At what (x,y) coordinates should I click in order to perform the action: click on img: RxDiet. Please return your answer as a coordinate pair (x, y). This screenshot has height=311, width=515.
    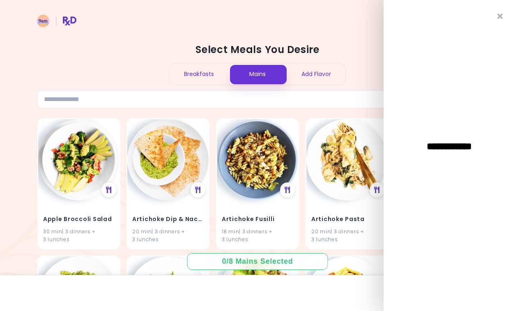
    Looking at the image, I should click on (57, 21).